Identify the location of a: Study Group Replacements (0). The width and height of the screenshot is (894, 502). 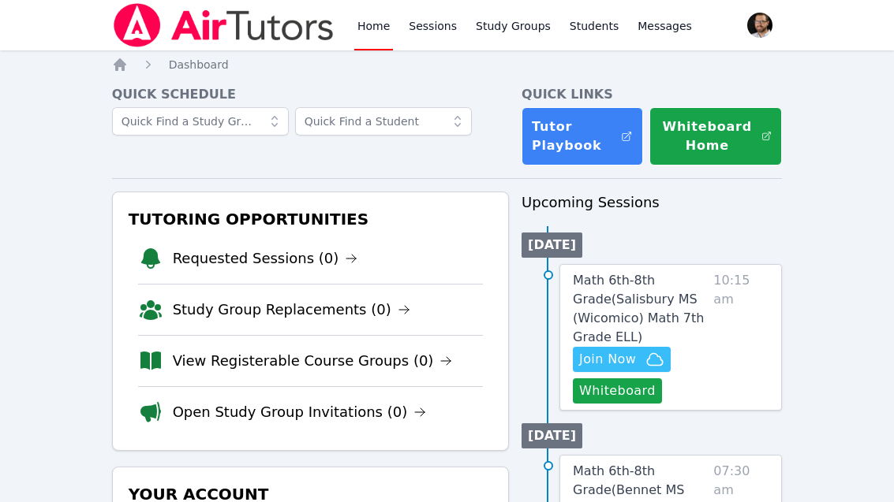
(291, 310).